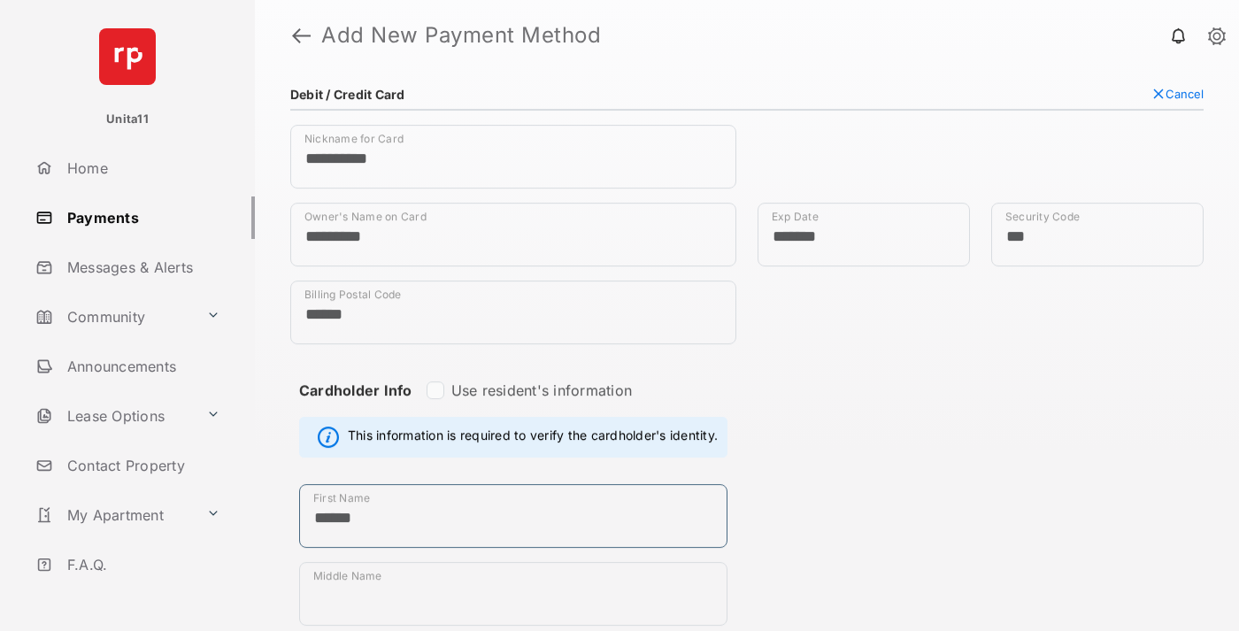 The height and width of the screenshot is (631, 1239). Describe the element at coordinates (1184, 94) in the screenshot. I see `span: Cancel` at that location.